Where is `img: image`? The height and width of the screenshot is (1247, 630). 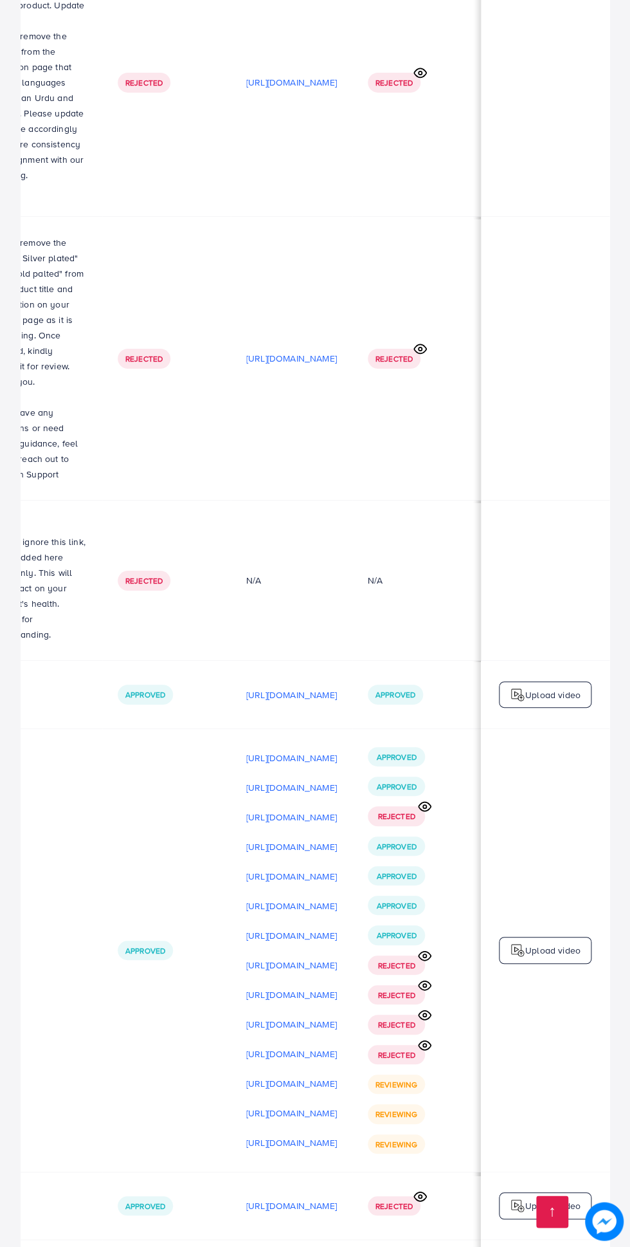 img: image is located at coordinates (605, 1221).